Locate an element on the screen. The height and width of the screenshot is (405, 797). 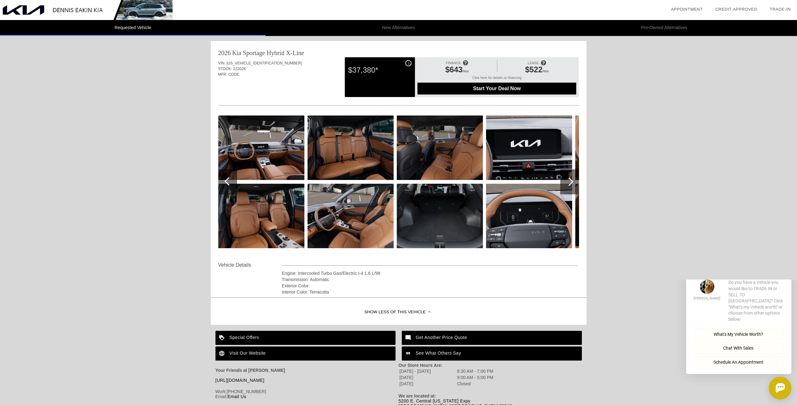
li: Pre-Owned Alternatives is located at coordinates (664, 28).